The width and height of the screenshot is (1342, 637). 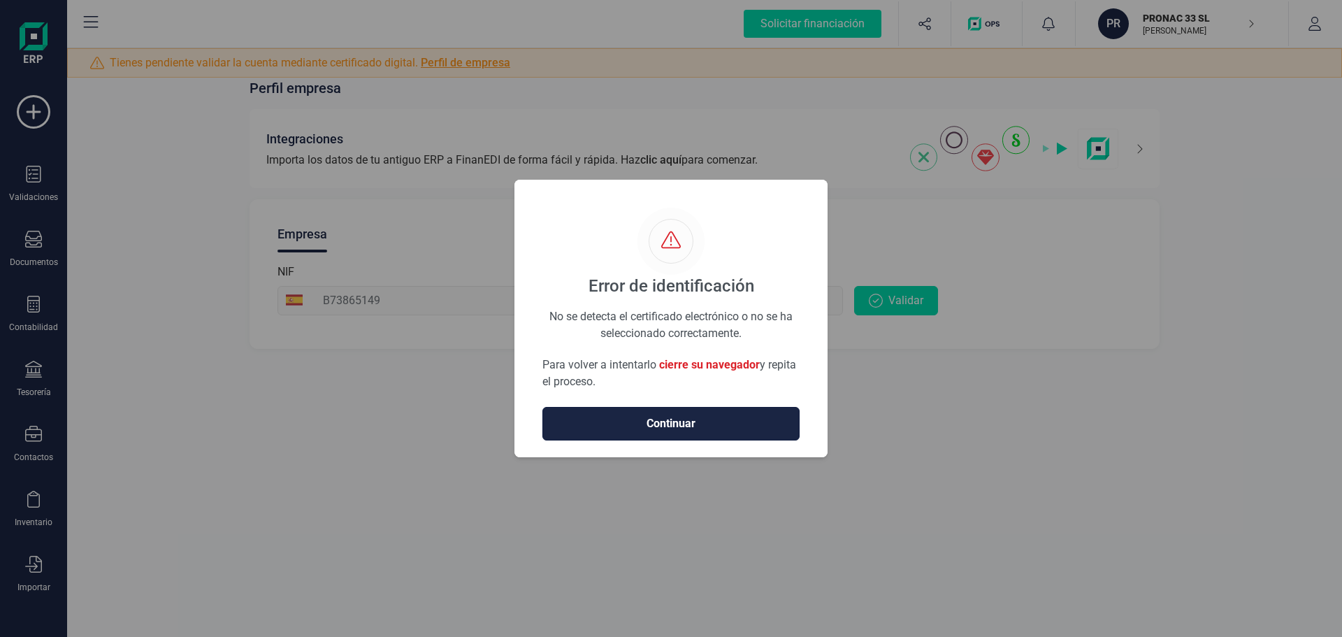 I want to click on span: cierre su navegador, so click(x=709, y=364).